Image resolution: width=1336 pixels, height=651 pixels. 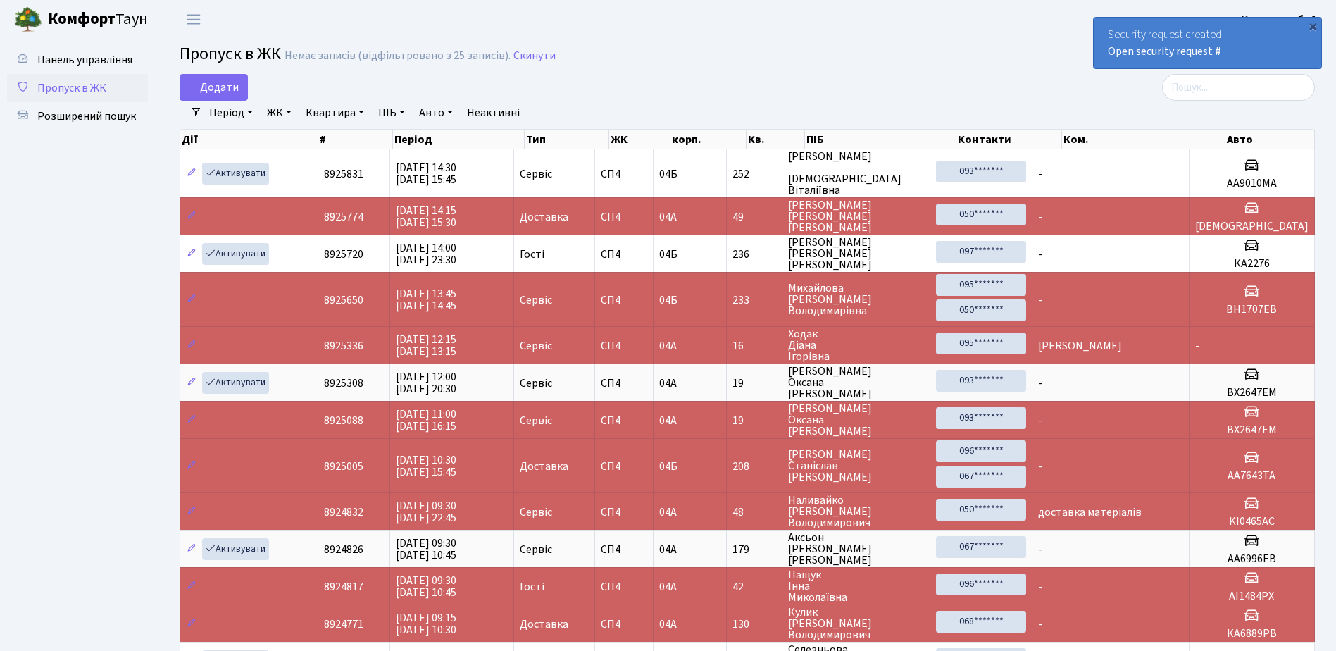 I want to click on span: 8925831, so click(x=344, y=174).